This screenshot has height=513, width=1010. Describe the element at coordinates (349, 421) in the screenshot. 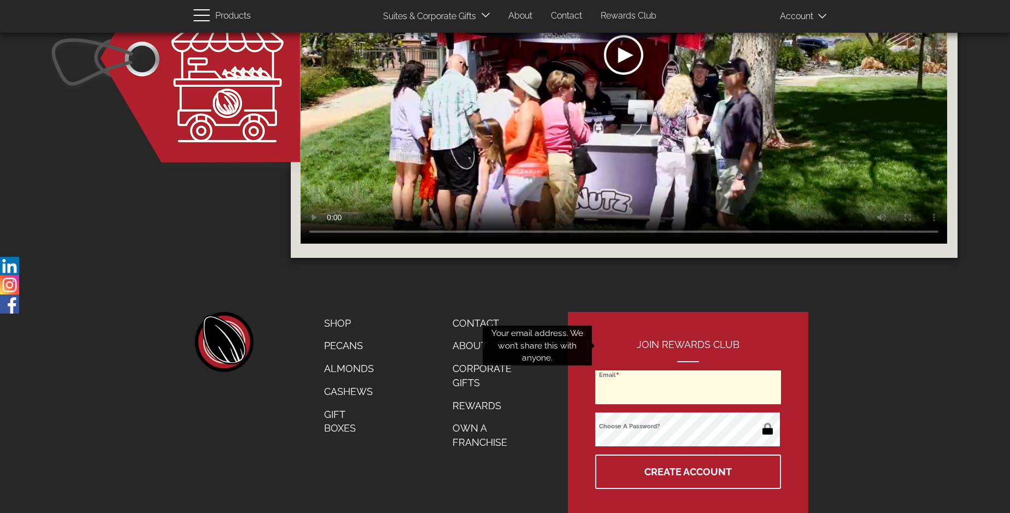

I see `a: Gift Boxes` at that location.